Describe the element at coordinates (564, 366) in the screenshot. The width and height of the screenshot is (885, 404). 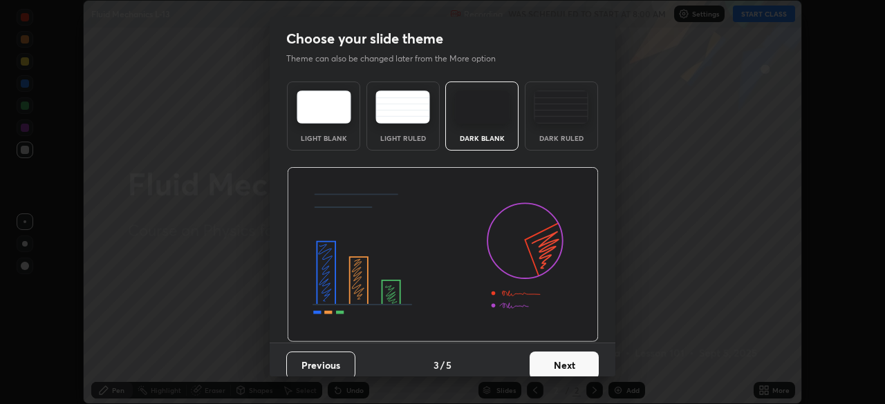
I see `button: Next` at that location.